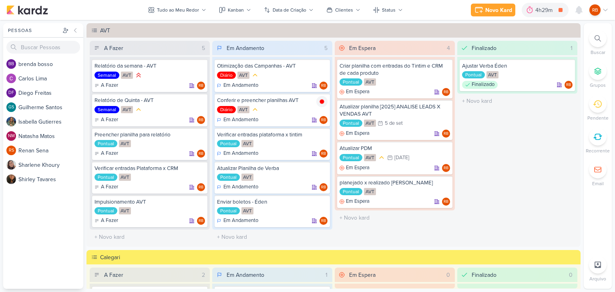 This screenshot has height=292, width=615. What do you see at coordinates (498, 10) in the screenshot?
I see `div: Novo Kard` at bounding box center [498, 10].